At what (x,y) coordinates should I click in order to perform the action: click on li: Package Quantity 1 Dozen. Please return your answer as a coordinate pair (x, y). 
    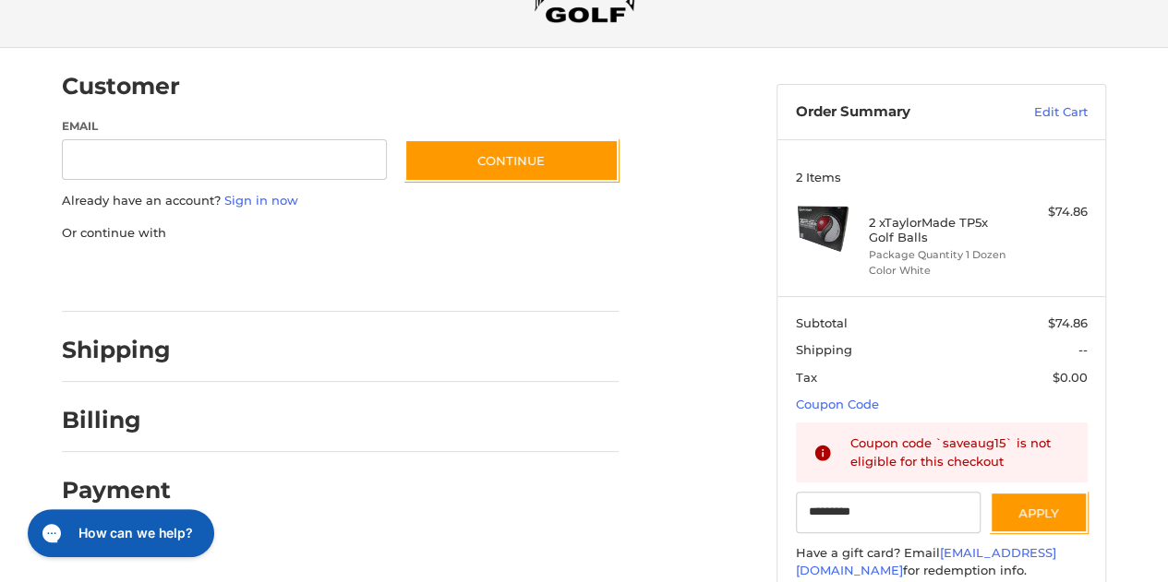
    Looking at the image, I should click on (939, 255).